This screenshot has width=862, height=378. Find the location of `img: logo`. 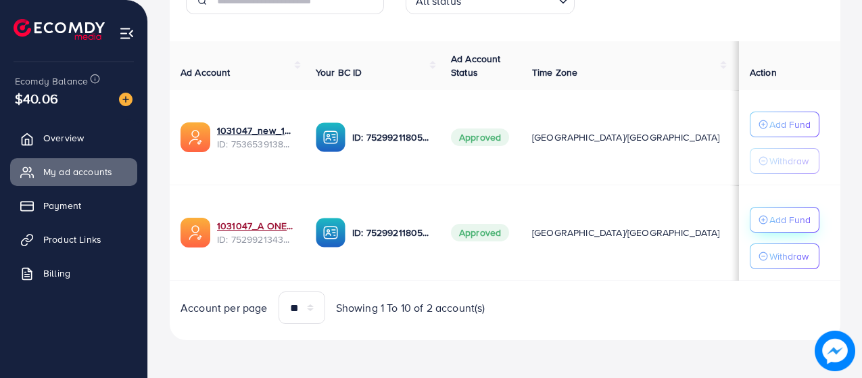

img: logo is located at coordinates (59, 29).